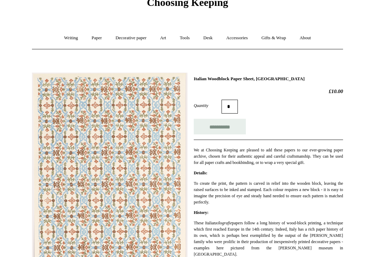 This screenshot has height=257, width=375. Describe the element at coordinates (269, 157) in the screenshot. I see `p: We at Choosing Keeping are pleased to add these papers to our ever-growing paper archive, chosen ...` at that location.